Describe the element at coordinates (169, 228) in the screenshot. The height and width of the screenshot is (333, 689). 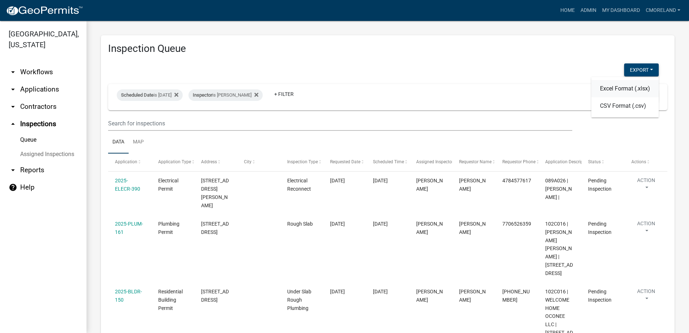
I see `span: Plumbing Permit` at that location.